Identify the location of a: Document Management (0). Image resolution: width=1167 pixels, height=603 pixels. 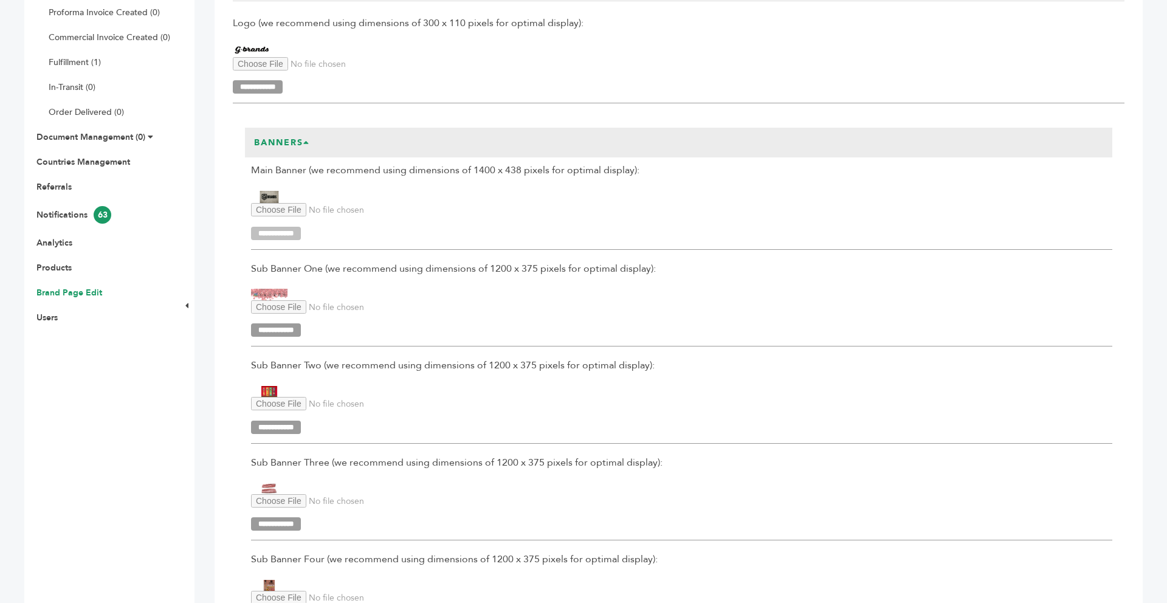
(91, 137).